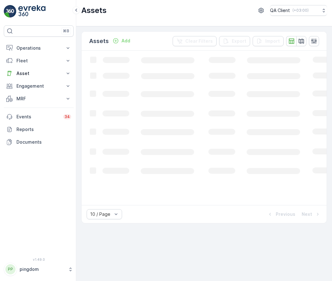 This screenshot has height=281, width=332. I want to click on p: 34, so click(67, 117).